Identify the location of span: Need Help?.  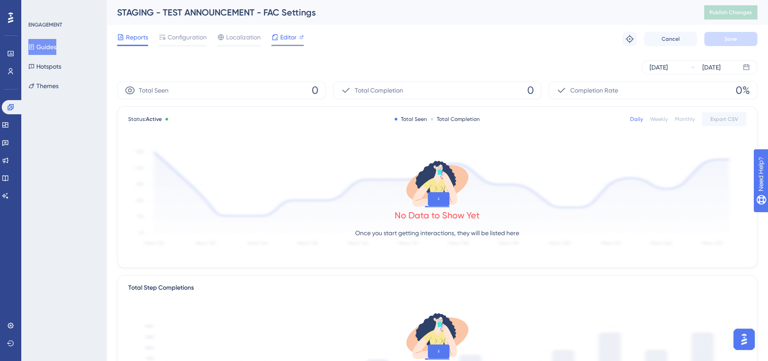
(38, 8).